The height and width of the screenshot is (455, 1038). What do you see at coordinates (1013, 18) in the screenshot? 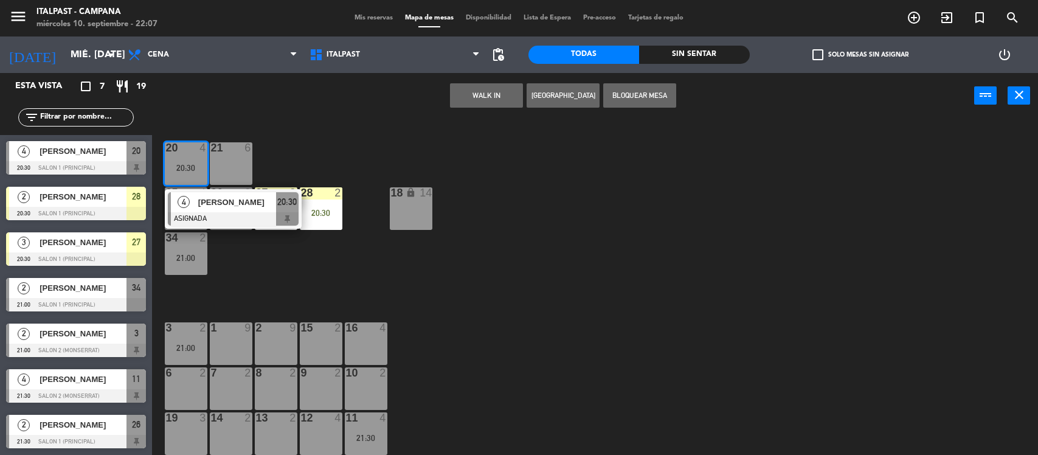
I see `i: search` at bounding box center [1013, 18].